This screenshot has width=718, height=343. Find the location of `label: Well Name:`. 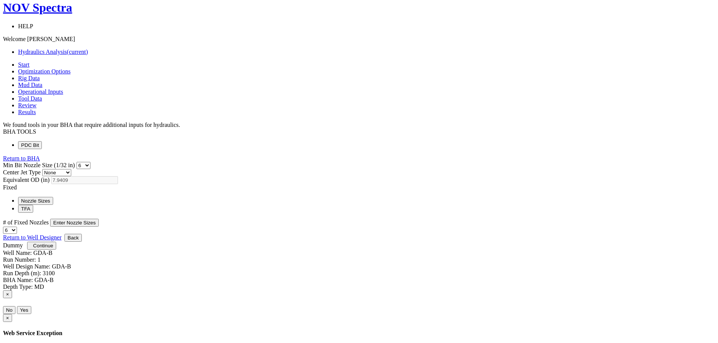

label: Well Name: is located at coordinates (17, 253).